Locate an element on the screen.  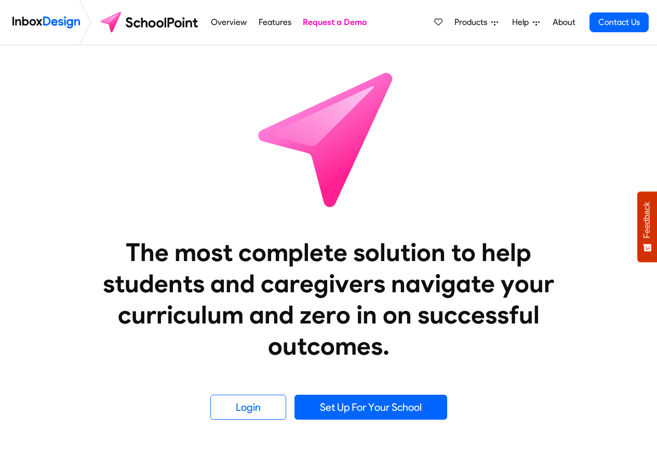
a: Login is located at coordinates (248, 407).